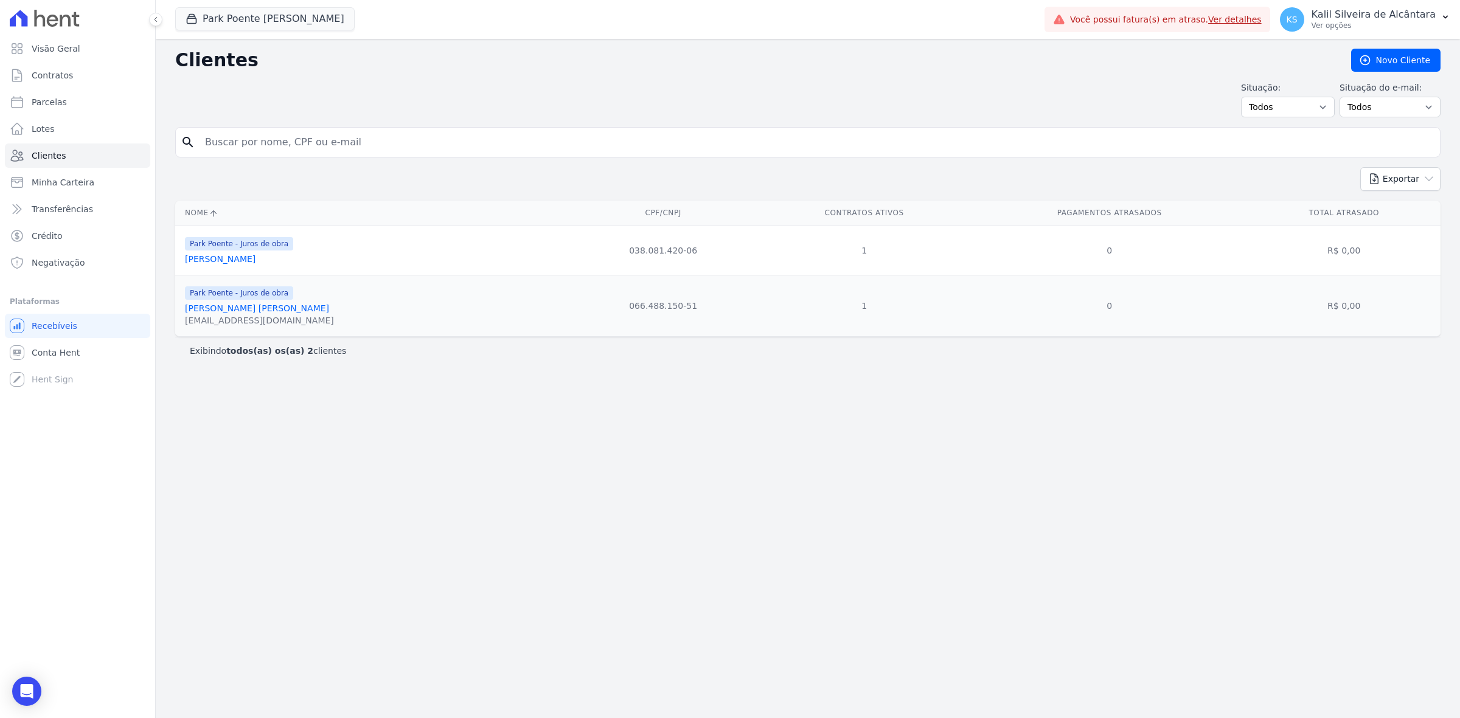  What do you see at coordinates (864, 213) in the screenshot?
I see `th: Contratos Ativos` at bounding box center [864, 213].